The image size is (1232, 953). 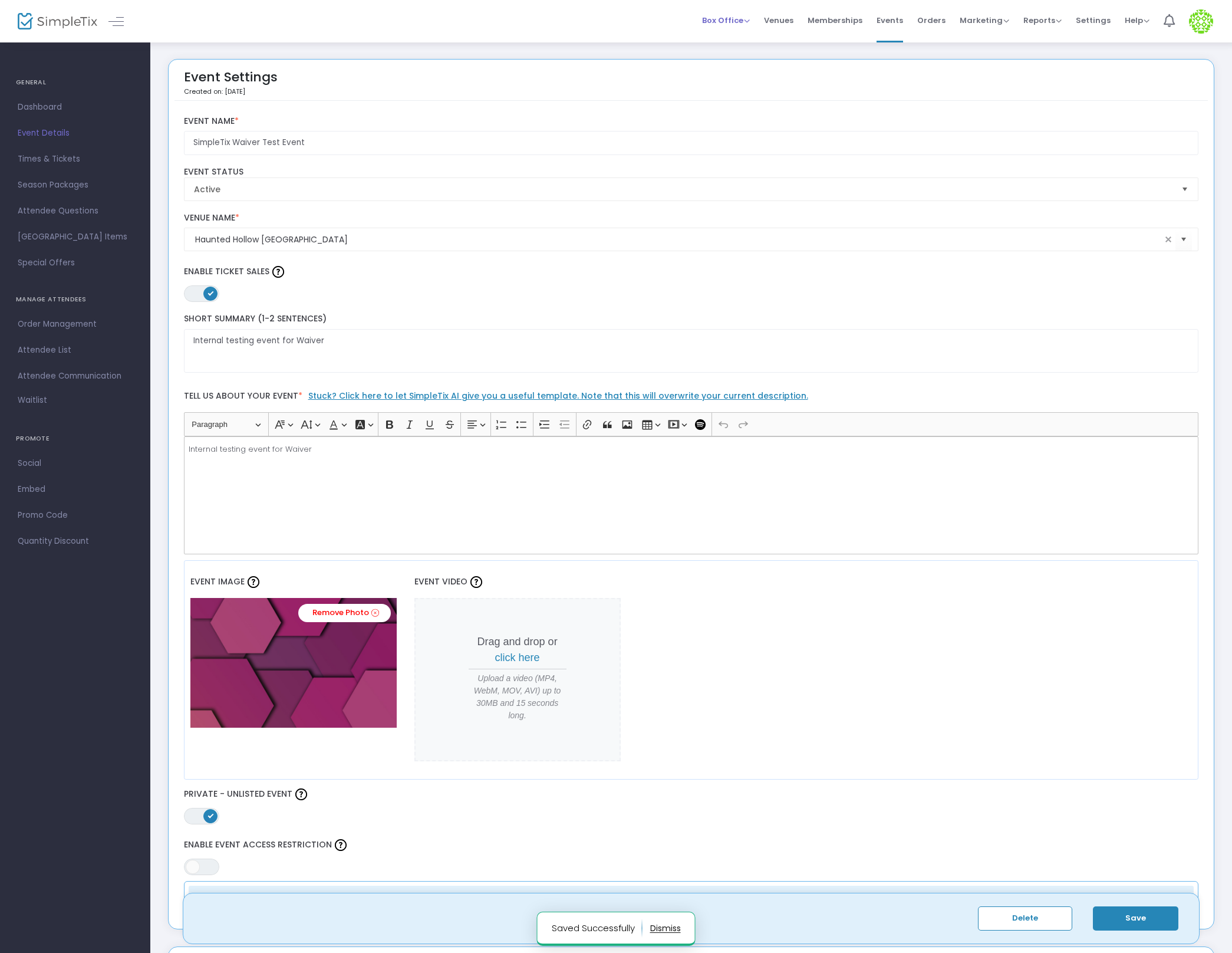 I want to click on input: Enter Event Name, so click(x=691, y=143).